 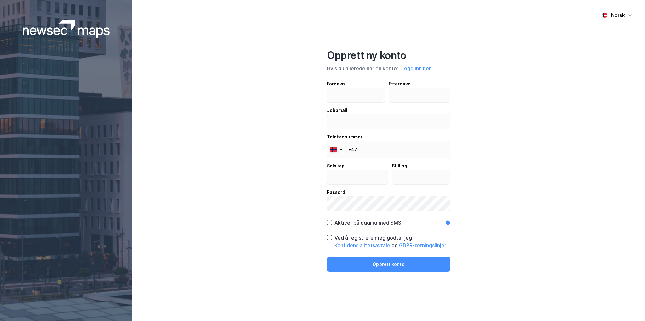 What do you see at coordinates (389, 149) in the screenshot?
I see `input: Telefonnummer` at bounding box center [389, 149].